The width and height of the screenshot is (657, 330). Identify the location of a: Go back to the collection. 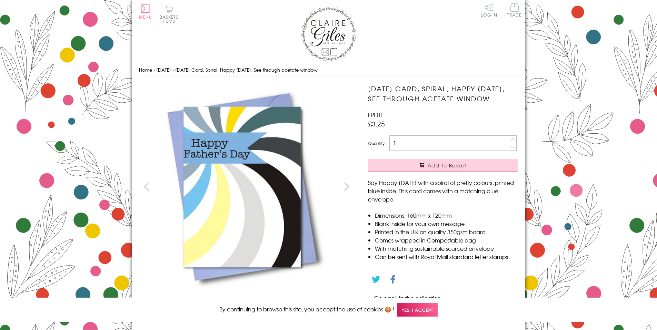
(407, 298).